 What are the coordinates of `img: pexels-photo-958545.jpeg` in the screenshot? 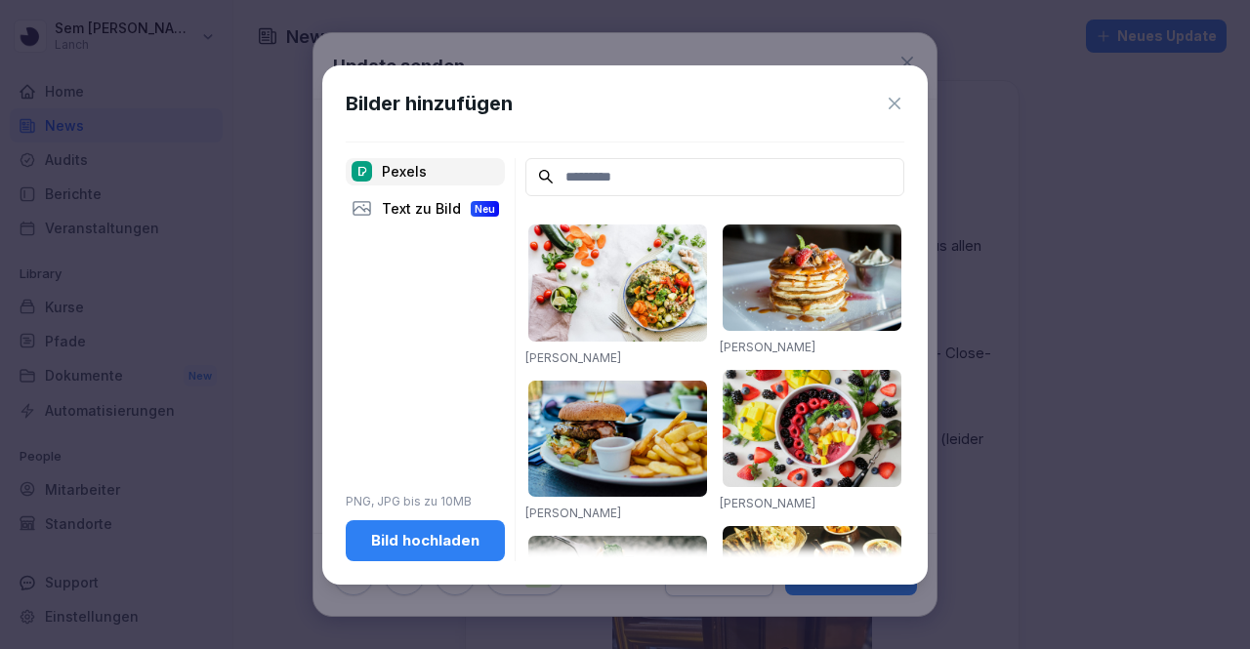 It's located at (812, 575).